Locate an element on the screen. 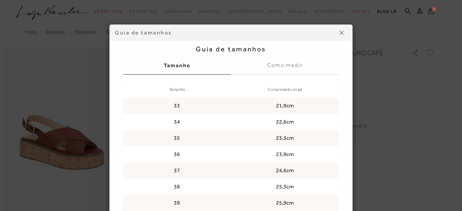 This screenshot has width=462, height=211. td: 23,9cm is located at coordinates (285, 155).